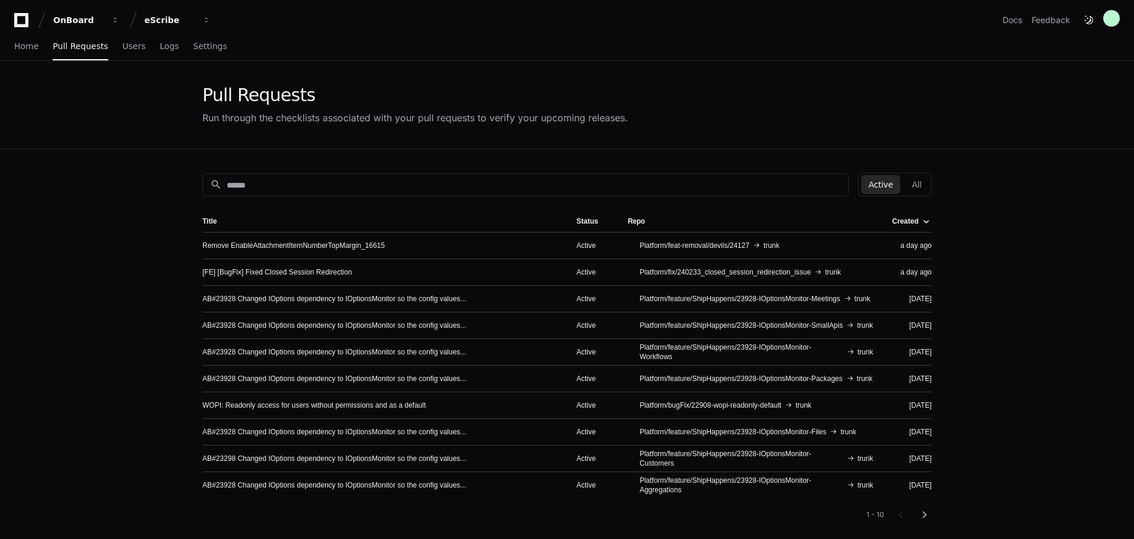 This screenshot has height=539, width=1134. What do you see at coordinates (79, 20) in the screenshot?
I see `div: OnBoard` at bounding box center [79, 20].